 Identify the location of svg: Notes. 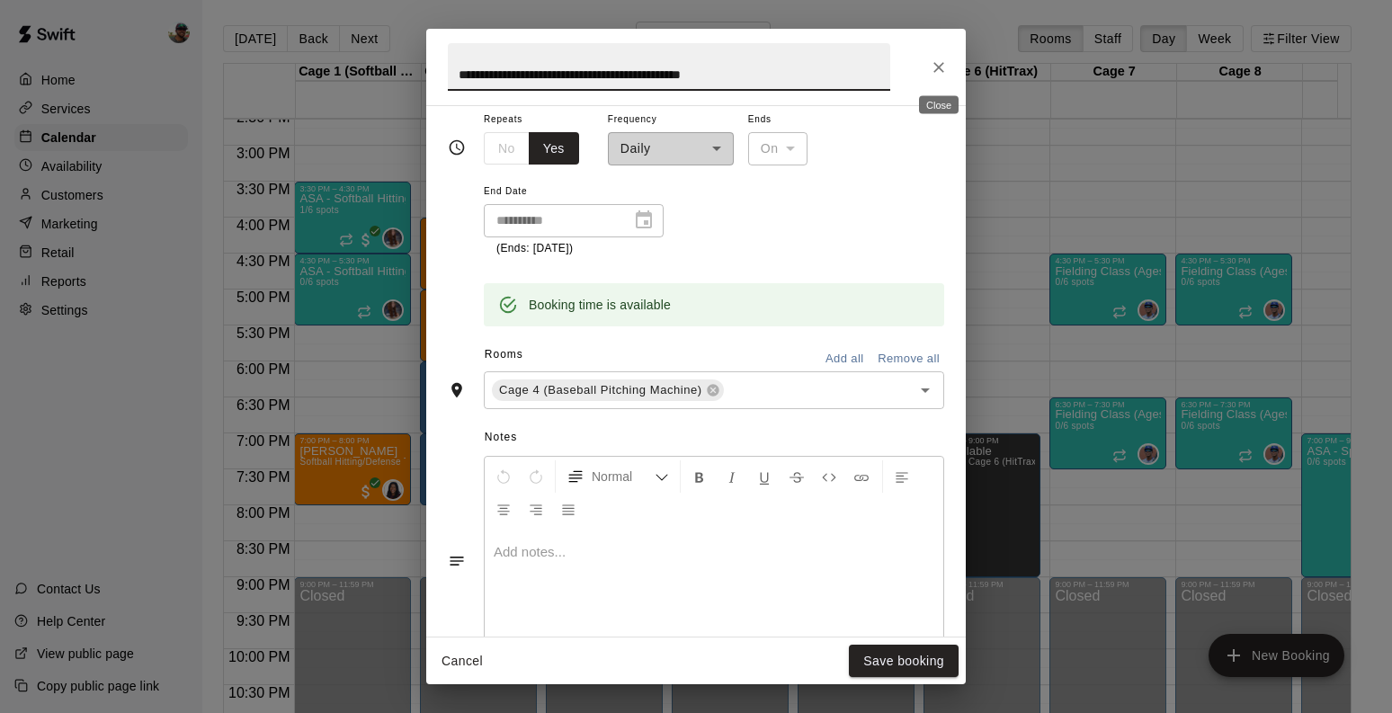
(457, 561).